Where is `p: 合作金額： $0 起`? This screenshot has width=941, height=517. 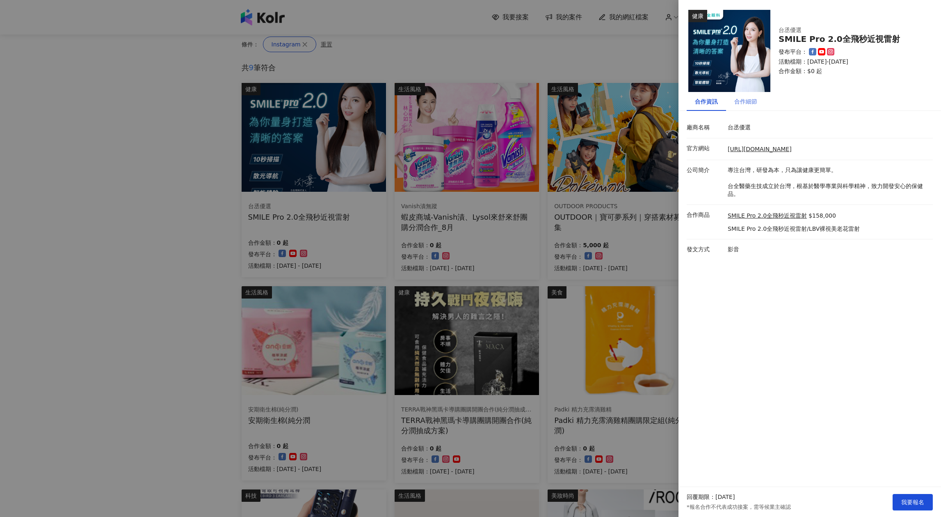
p: 合作金額： $0 起 is located at coordinates (851, 71).